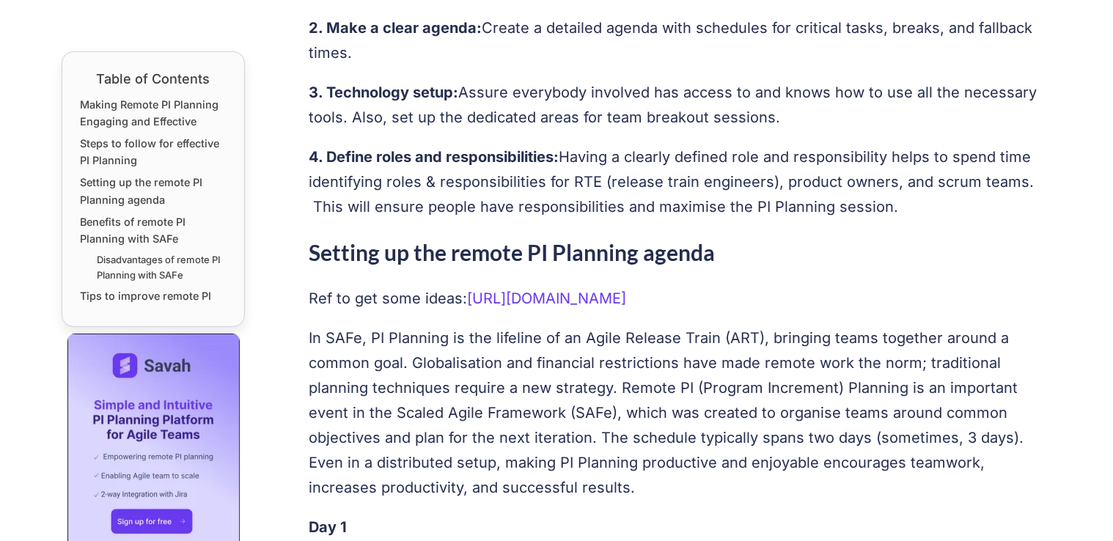 The height and width of the screenshot is (541, 1113). I want to click on strong: 3. Technology setup:, so click(384, 92).